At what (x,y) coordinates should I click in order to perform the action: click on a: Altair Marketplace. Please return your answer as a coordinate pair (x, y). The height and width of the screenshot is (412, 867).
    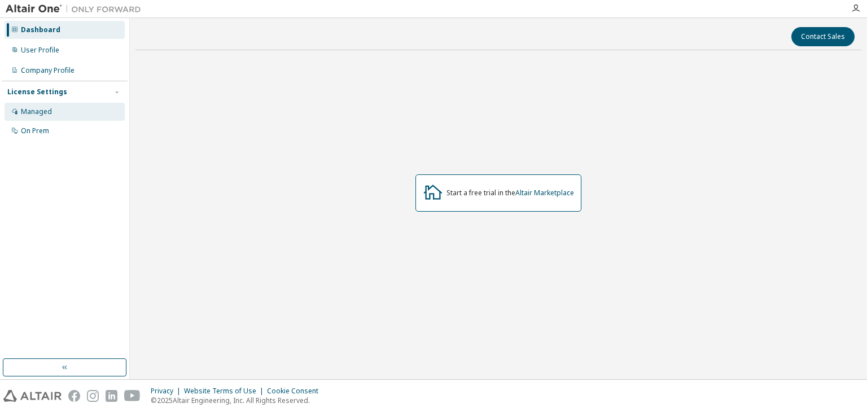
    Looking at the image, I should click on (545, 192).